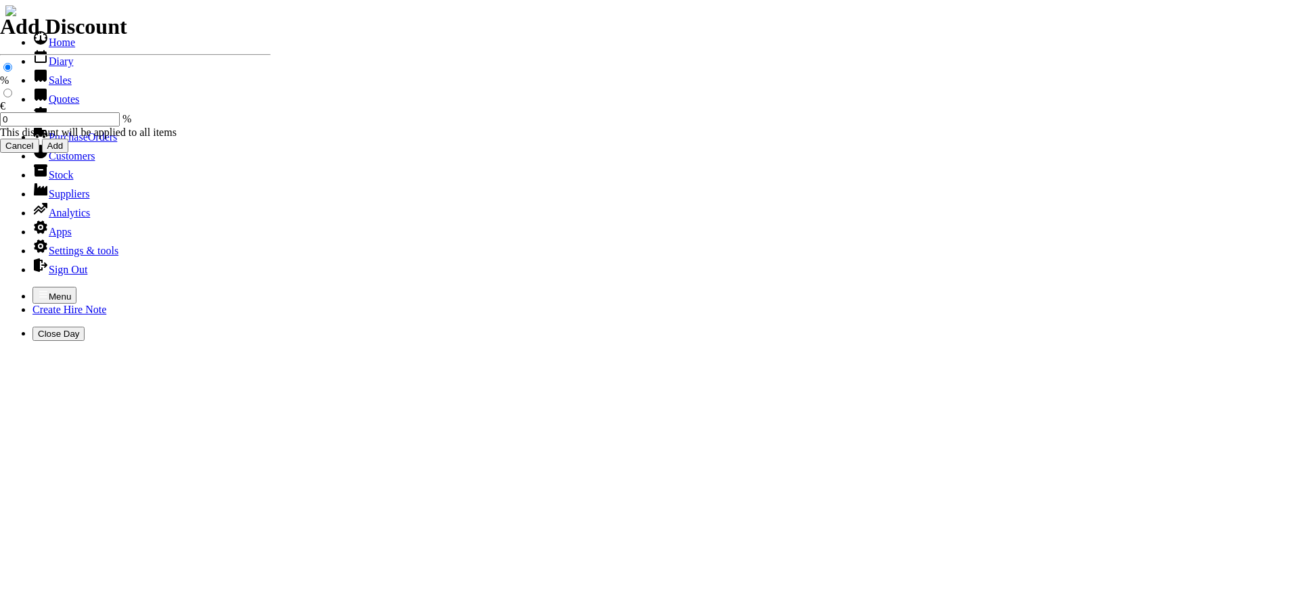  Describe the element at coordinates (69, 309) in the screenshot. I see `a: Create Hire Note` at that location.